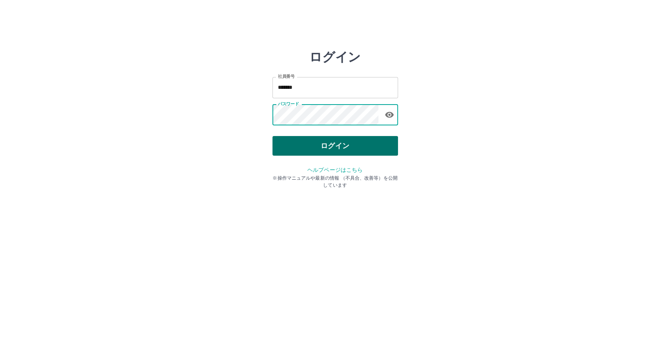 The width and height of the screenshot is (670, 353). What do you see at coordinates (335, 57) in the screenshot?
I see `h2: ログイン` at bounding box center [335, 57].